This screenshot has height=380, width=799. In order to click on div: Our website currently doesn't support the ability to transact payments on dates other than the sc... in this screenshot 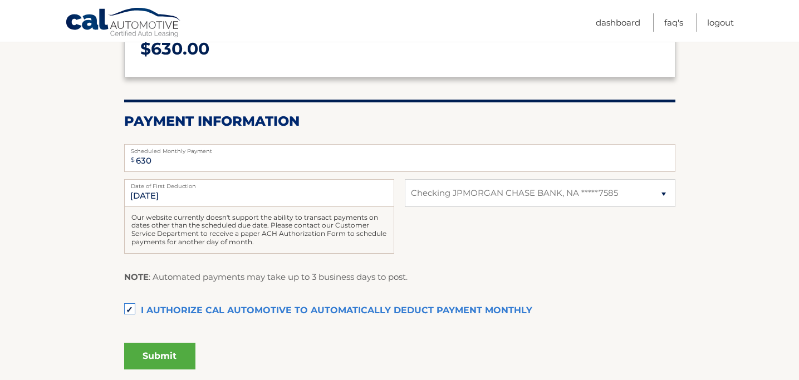, I will do `click(259, 231)`.